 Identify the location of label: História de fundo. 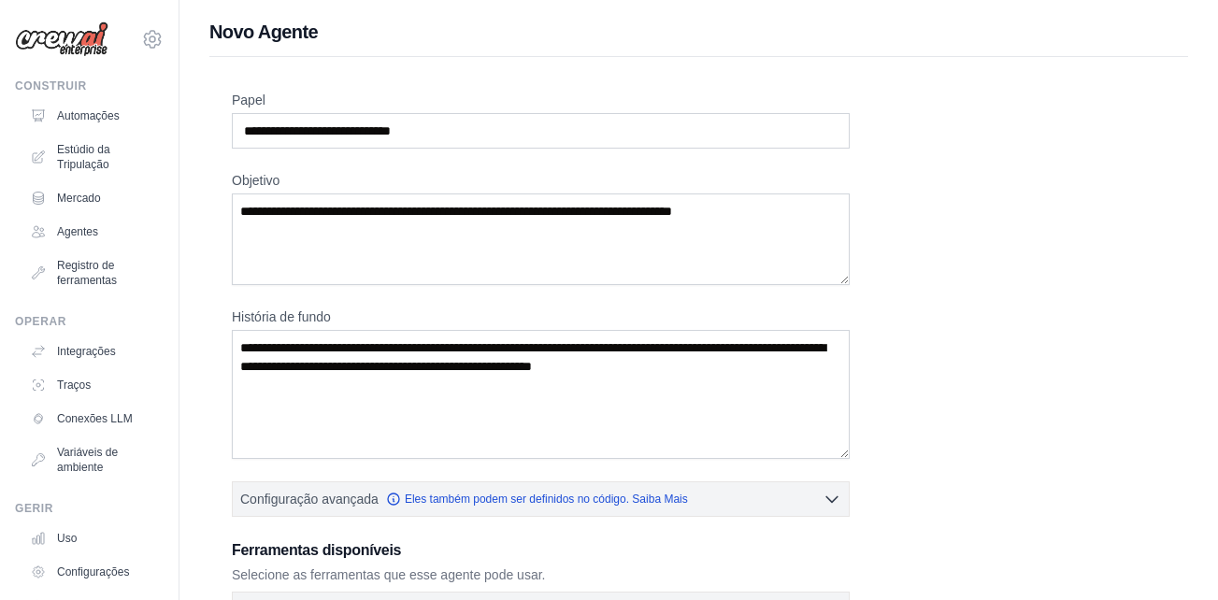
(540, 317).